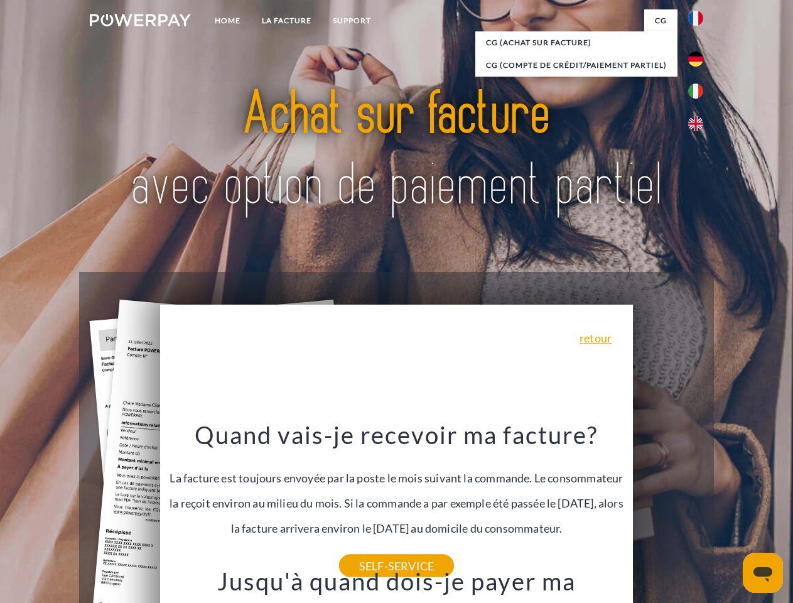 The image size is (793, 603). I want to click on img: logo-powerpay-white.svg, so click(140, 20).